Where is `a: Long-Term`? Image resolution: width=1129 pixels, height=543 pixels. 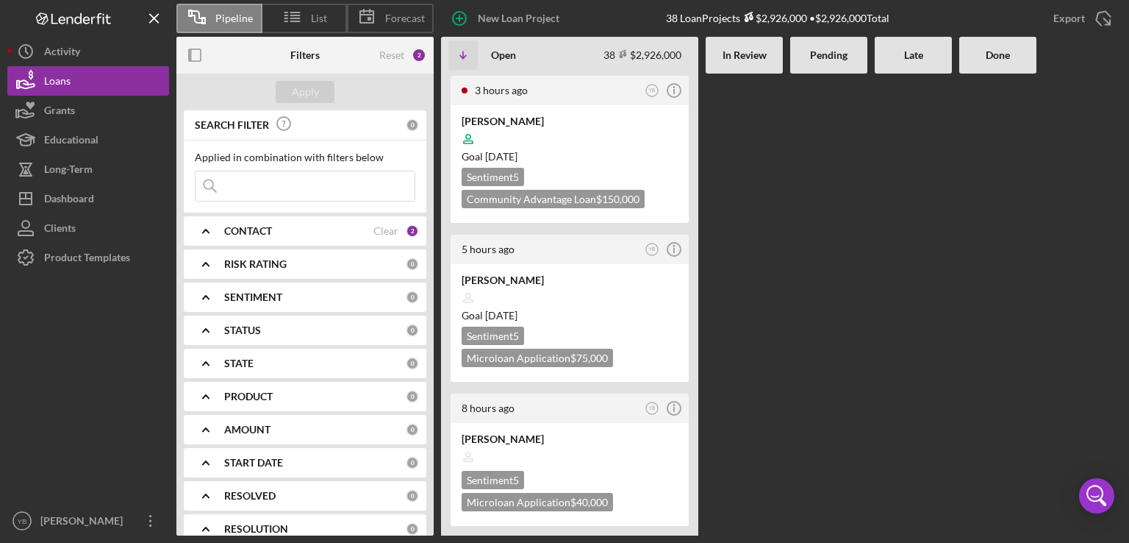
a: Long-Term is located at coordinates (88, 169).